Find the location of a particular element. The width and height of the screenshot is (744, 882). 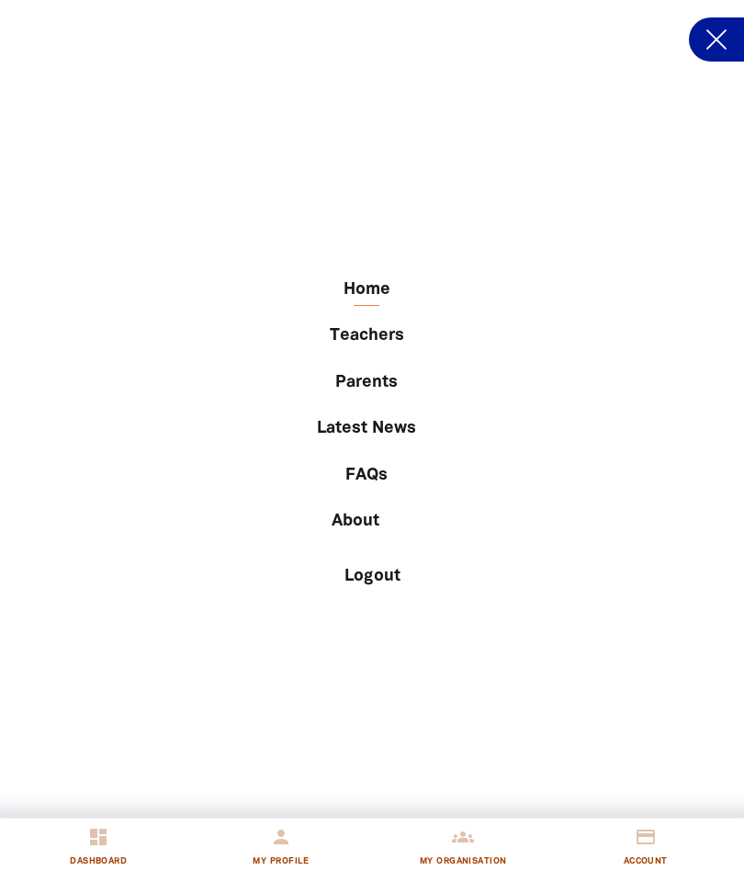

i: credit_card is located at coordinates (646, 837).